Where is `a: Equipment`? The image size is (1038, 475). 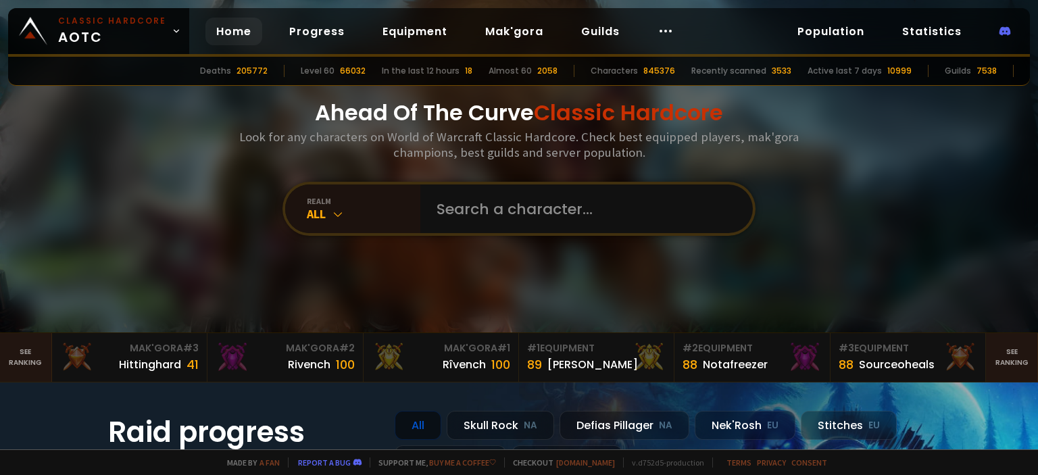
a: Equipment is located at coordinates (415, 31).